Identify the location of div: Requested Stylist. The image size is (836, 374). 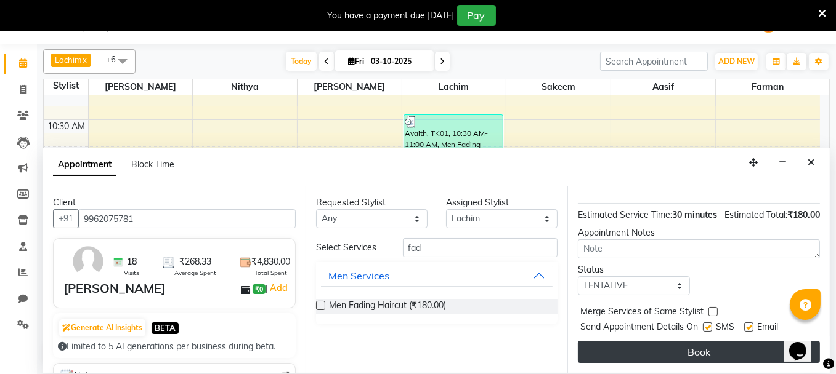
(371, 203).